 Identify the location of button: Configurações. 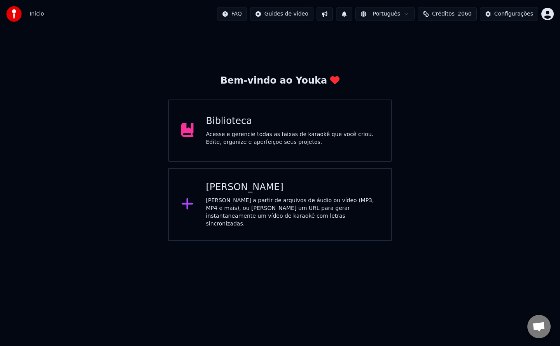
(509, 14).